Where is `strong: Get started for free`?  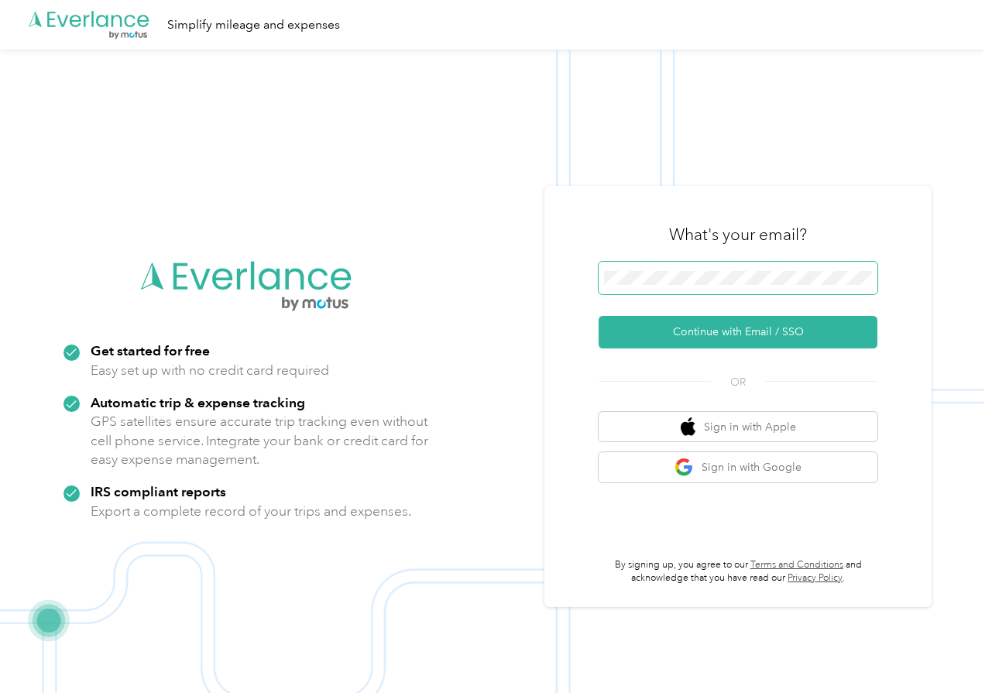
strong: Get started for free is located at coordinates (150, 350).